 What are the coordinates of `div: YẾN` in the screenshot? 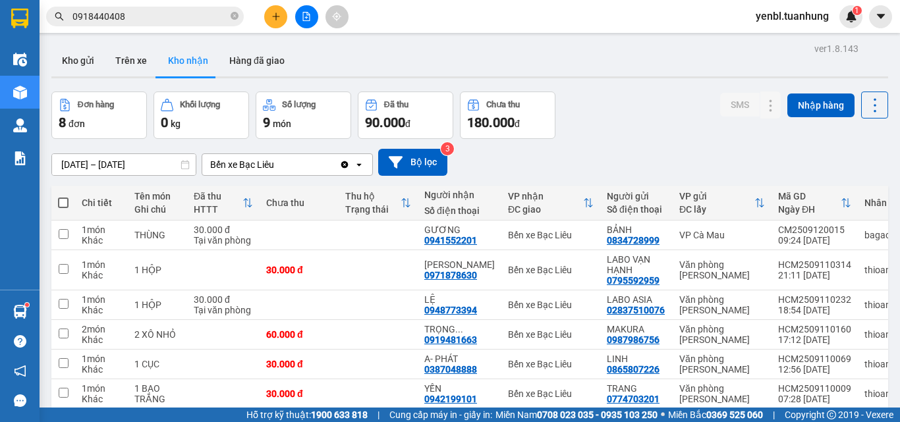 It's located at (459, 389).